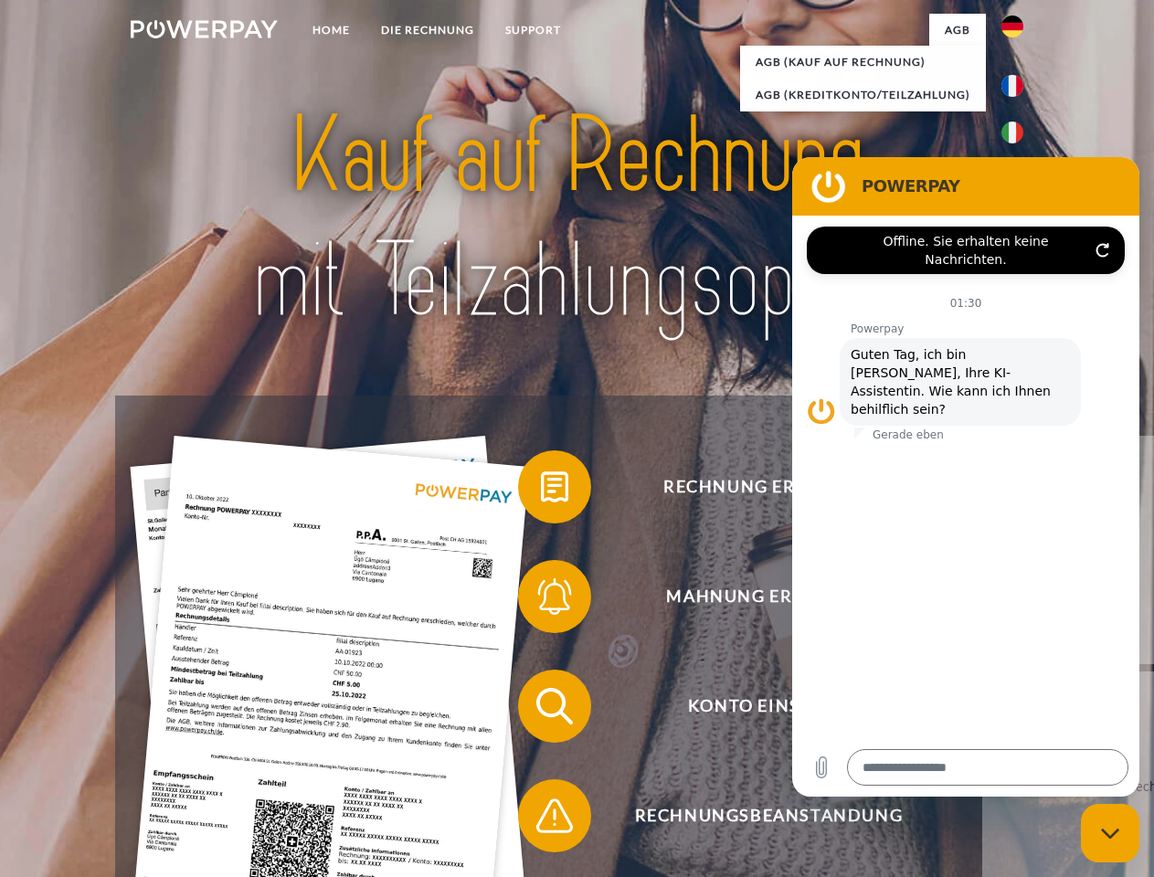 Image resolution: width=1154 pixels, height=877 pixels. I want to click on label: Offline. Sie erhalten keine Nachrichten., so click(174, 93).